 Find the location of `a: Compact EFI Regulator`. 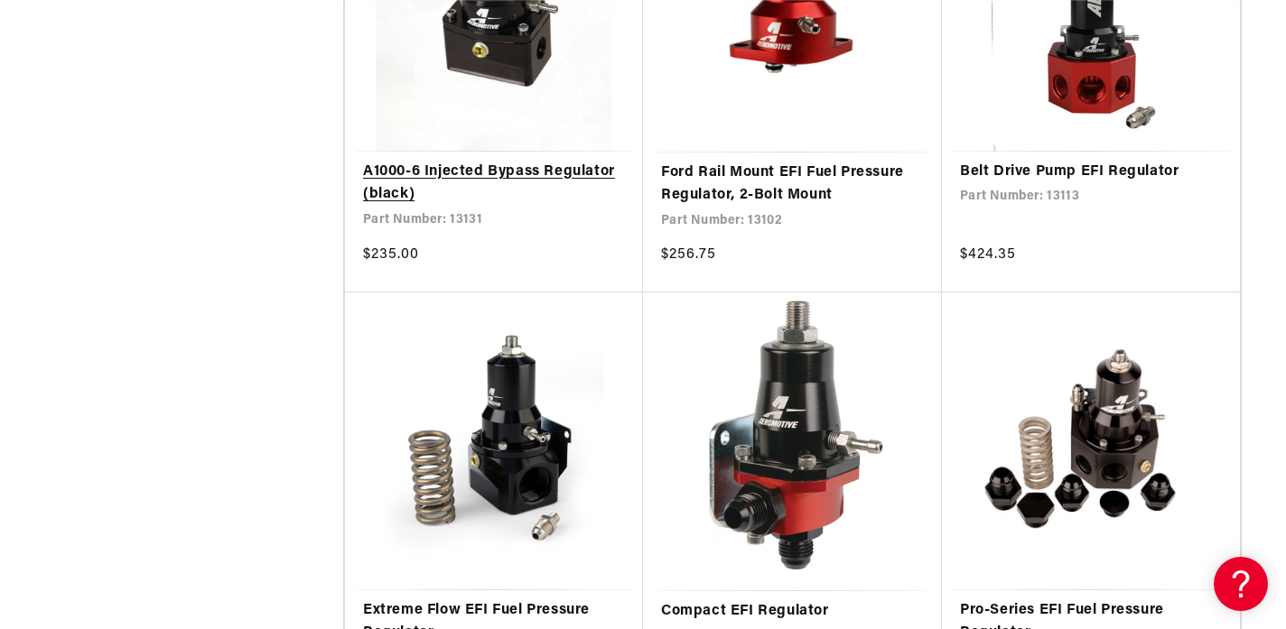

a: Compact EFI Regulator is located at coordinates (792, 612).